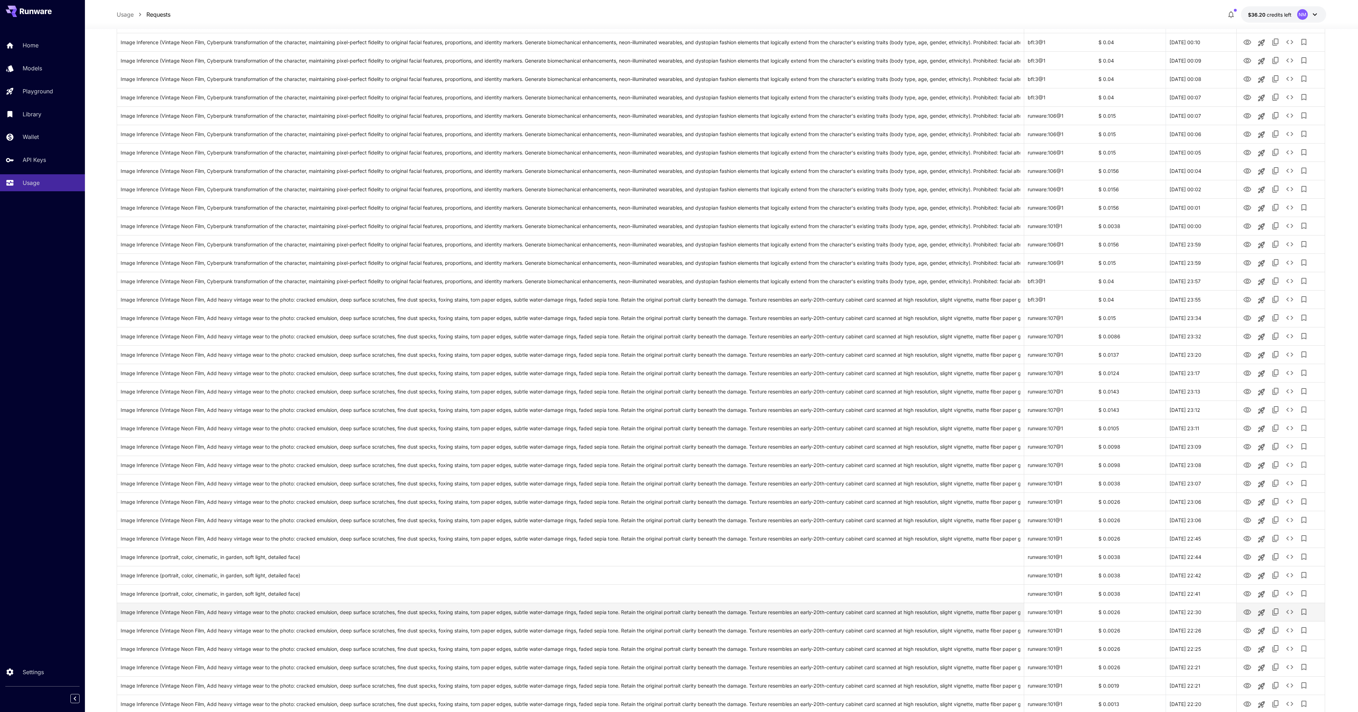 The width and height of the screenshot is (1358, 712). Describe the element at coordinates (1201, 355) in the screenshot. I see `div: 20 Aug, 2025 23:20` at that location.